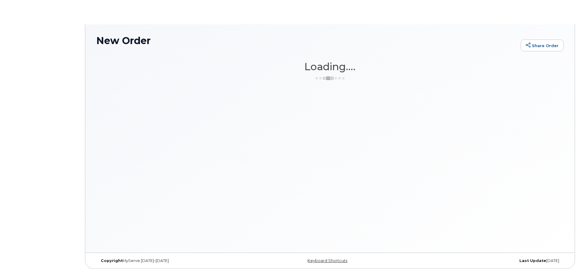  I want to click on a: Keyboard Shortcuts, so click(327, 260).